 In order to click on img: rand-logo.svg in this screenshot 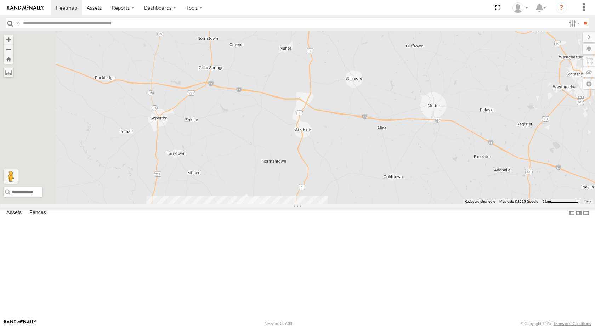, I will do `click(26, 8)`.